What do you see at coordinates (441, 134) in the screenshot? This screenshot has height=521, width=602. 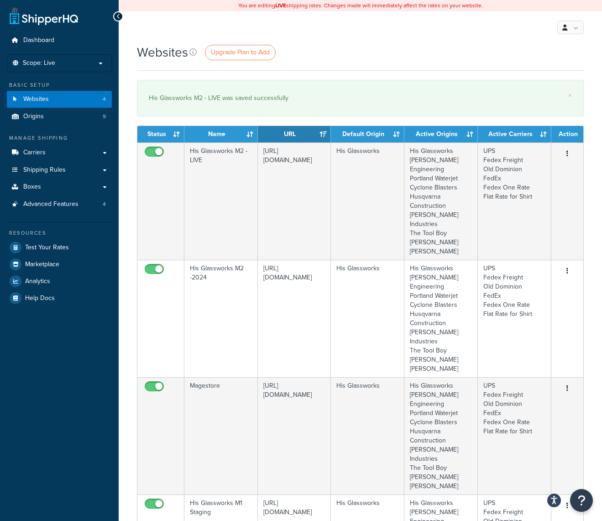 I see `th: Active Origins: activate to sort column ascending` at bounding box center [441, 134].